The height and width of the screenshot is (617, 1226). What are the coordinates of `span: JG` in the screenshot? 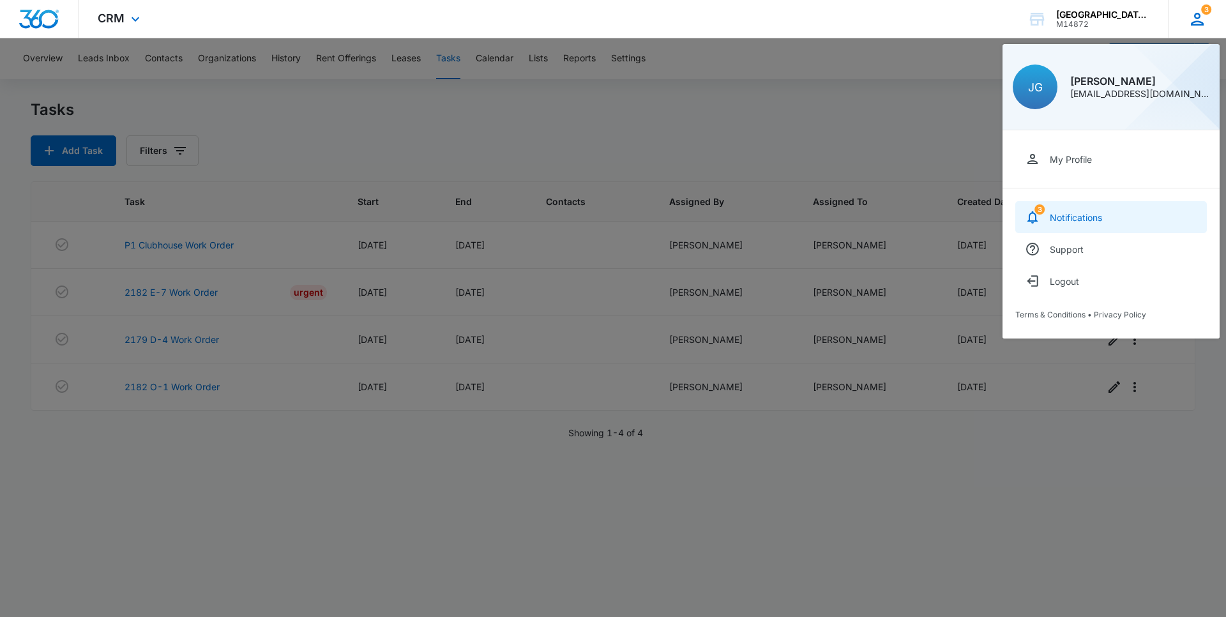 It's located at (1035, 87).